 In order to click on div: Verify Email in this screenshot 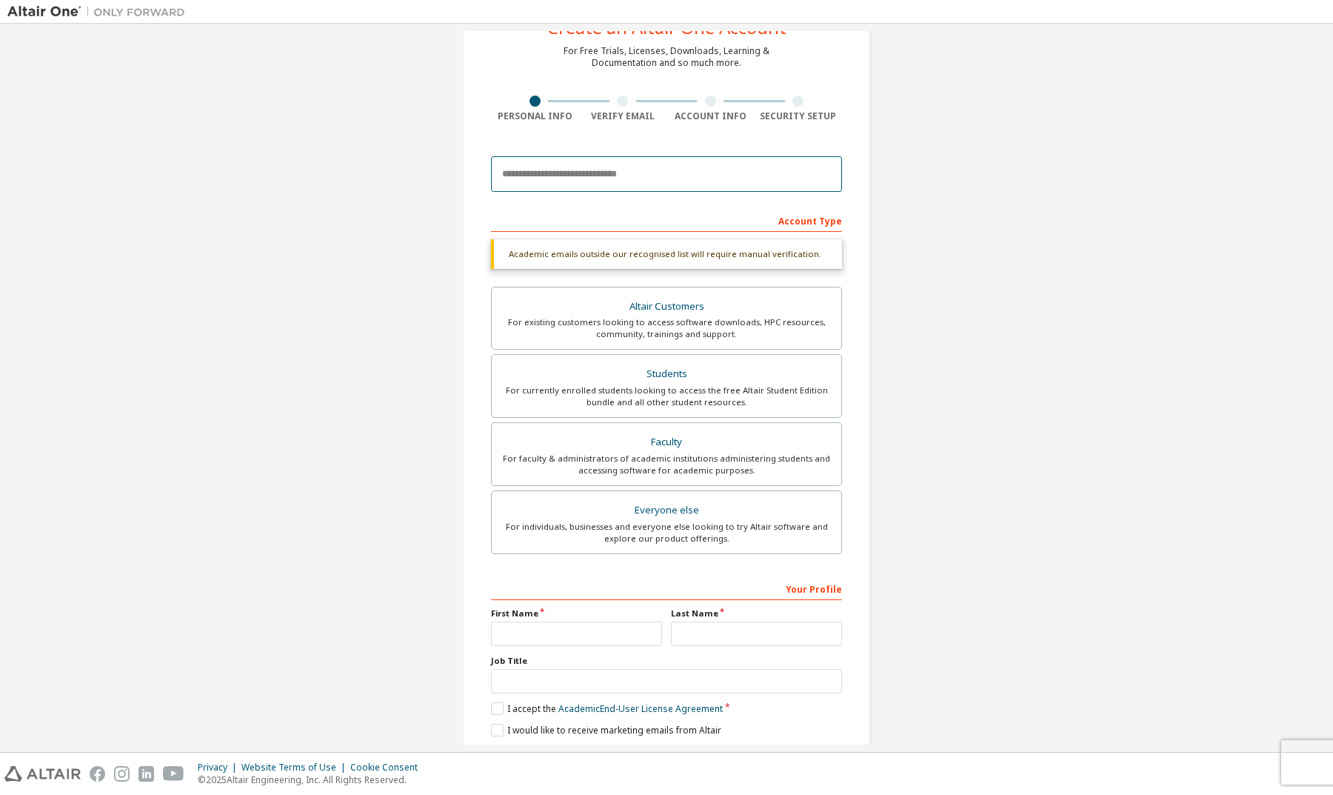, I will do `click(623, 116)`.